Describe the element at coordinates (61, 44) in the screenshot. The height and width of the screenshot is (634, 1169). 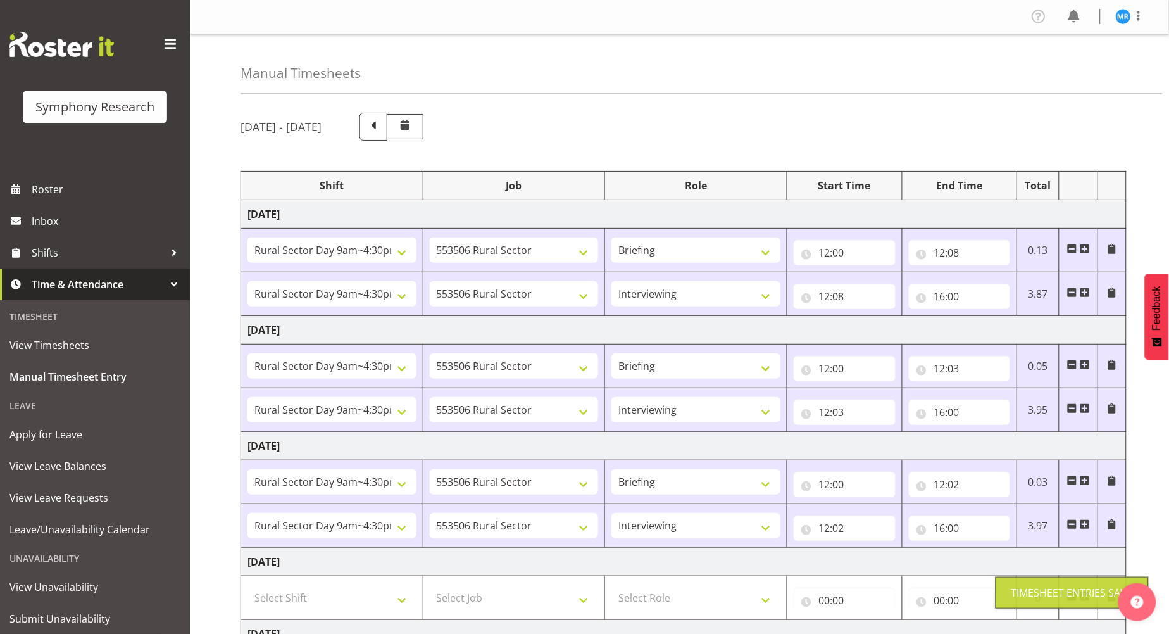
I see `img: Rosterit website logo` at that location.